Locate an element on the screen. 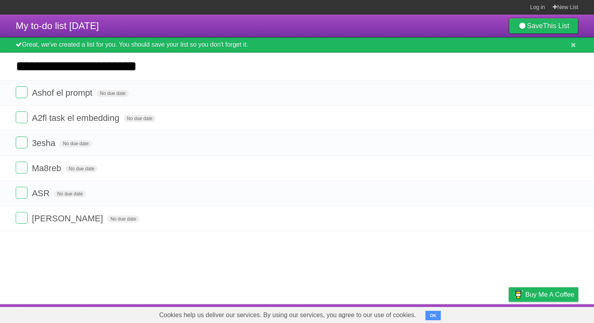 This screenshot has height=323, width=594. a: About is located at coordinates (412, 314).